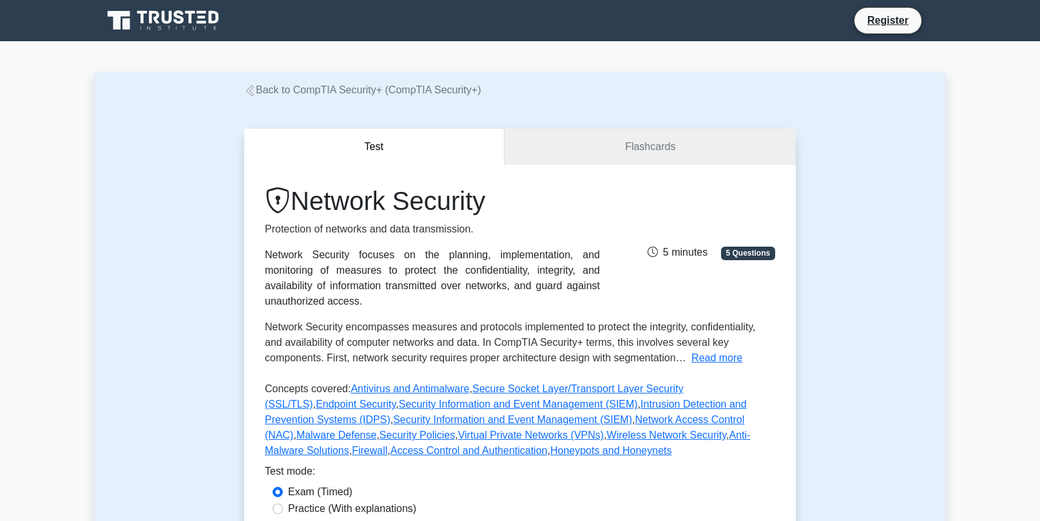 The height and width of the screenshot is (521, 1040). I want to click on a: Access Control and Authentication, so click(469, 450).